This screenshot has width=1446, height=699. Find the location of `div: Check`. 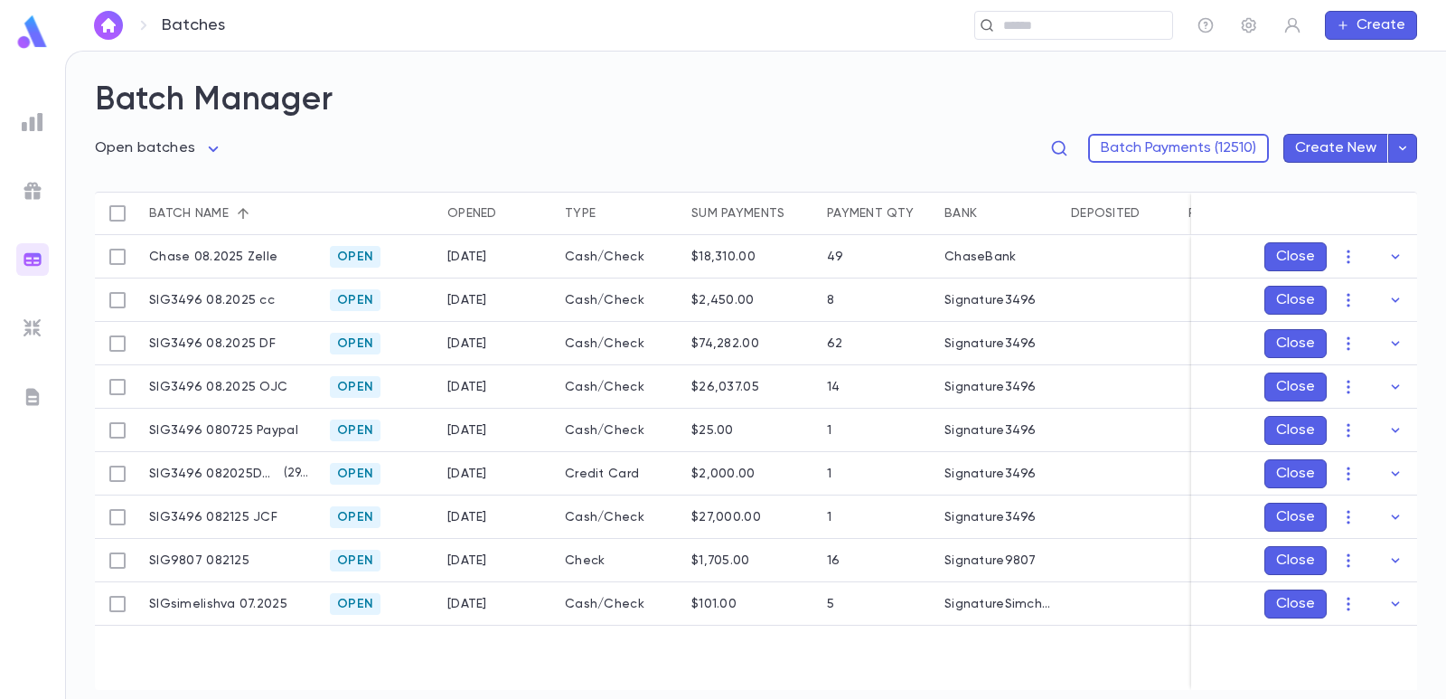

div: Check is located at coordinates (619, 560).